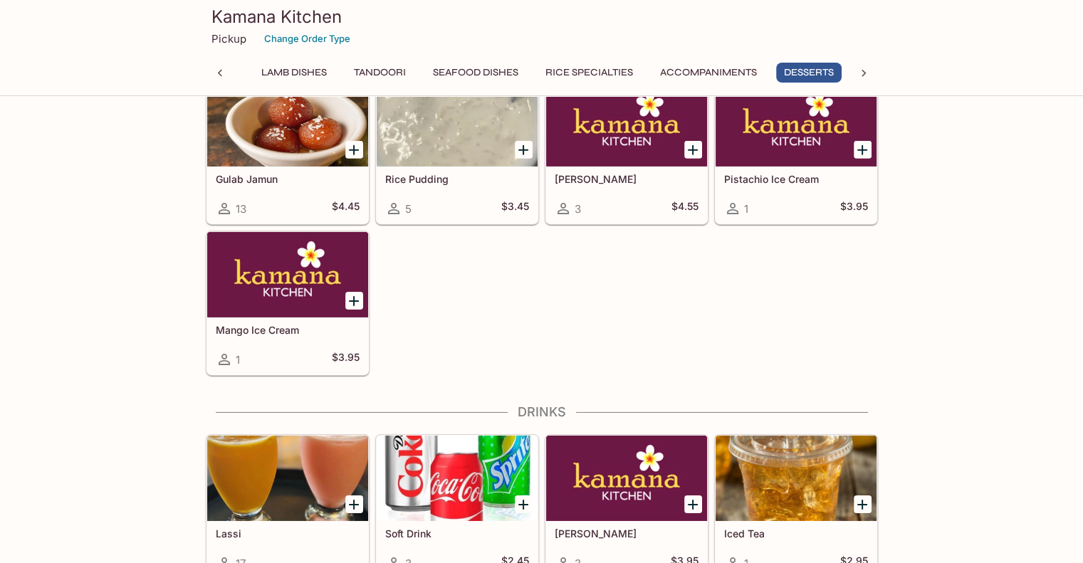 The image size is (1083, 563). I want to click on button: Accompaniments, so click(708, 73).